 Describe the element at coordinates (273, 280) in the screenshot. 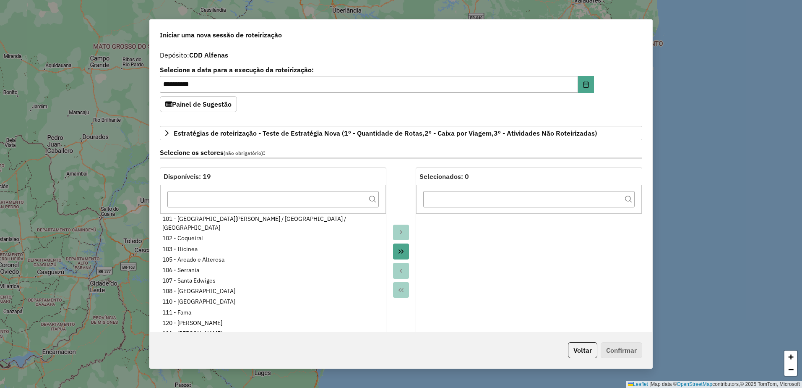

I see `div: 107 - Santa Edwiges` at that location.